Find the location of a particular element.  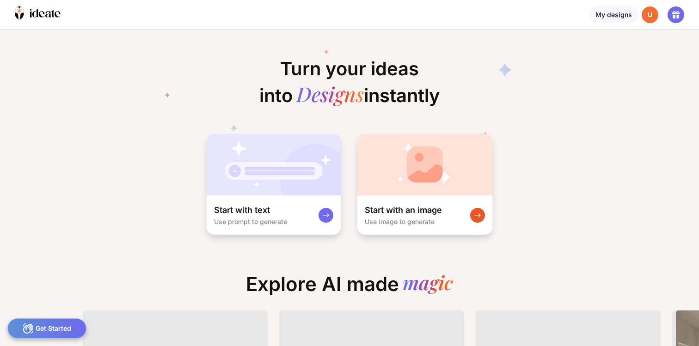

div: Get Started is located at coordinates (47, 329).